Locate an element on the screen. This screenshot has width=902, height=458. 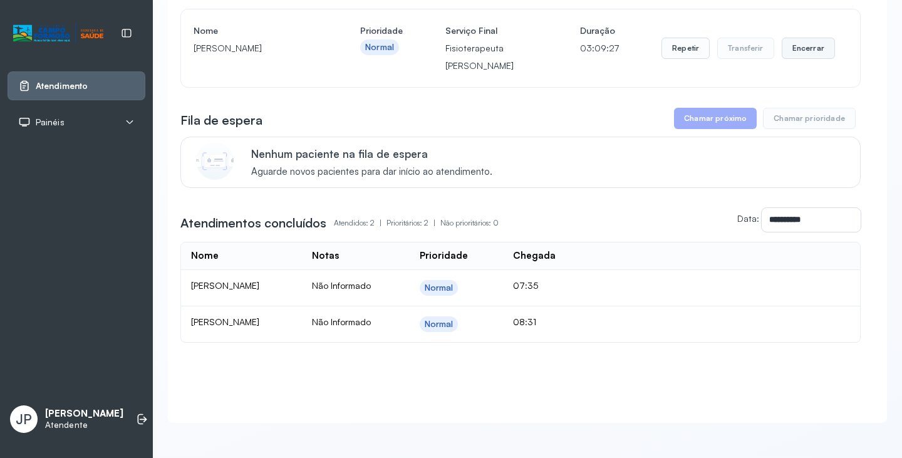
h3: Fila de espera is located at coordinates (221, 120).